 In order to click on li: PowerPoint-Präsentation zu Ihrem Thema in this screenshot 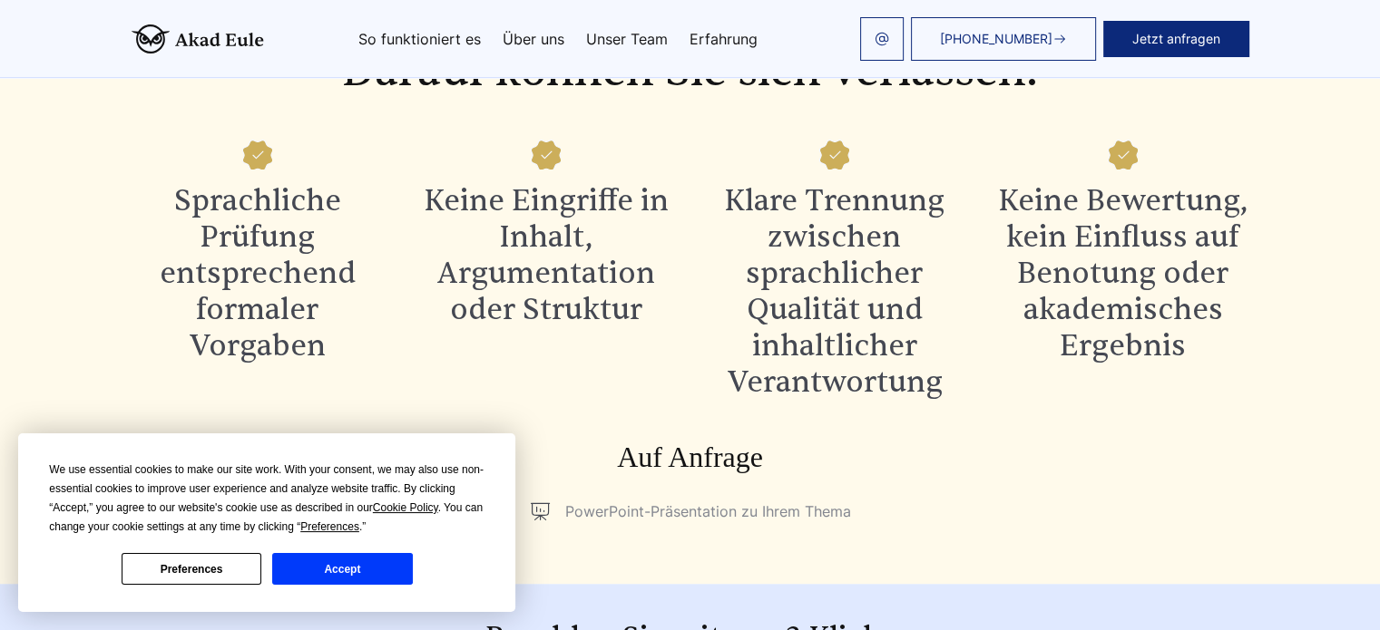, I will do `click(689, 512)`.